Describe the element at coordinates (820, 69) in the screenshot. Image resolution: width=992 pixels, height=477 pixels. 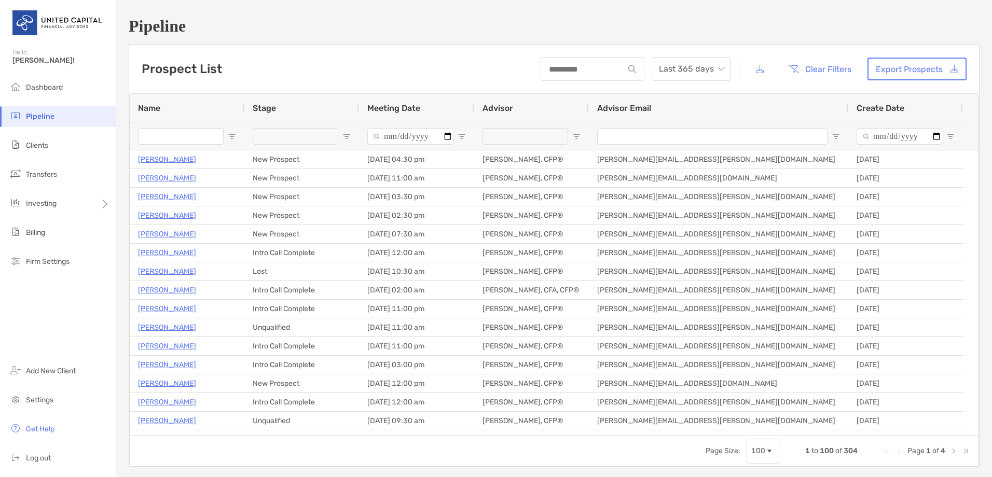
I see `button: Clear Filters` at that location.